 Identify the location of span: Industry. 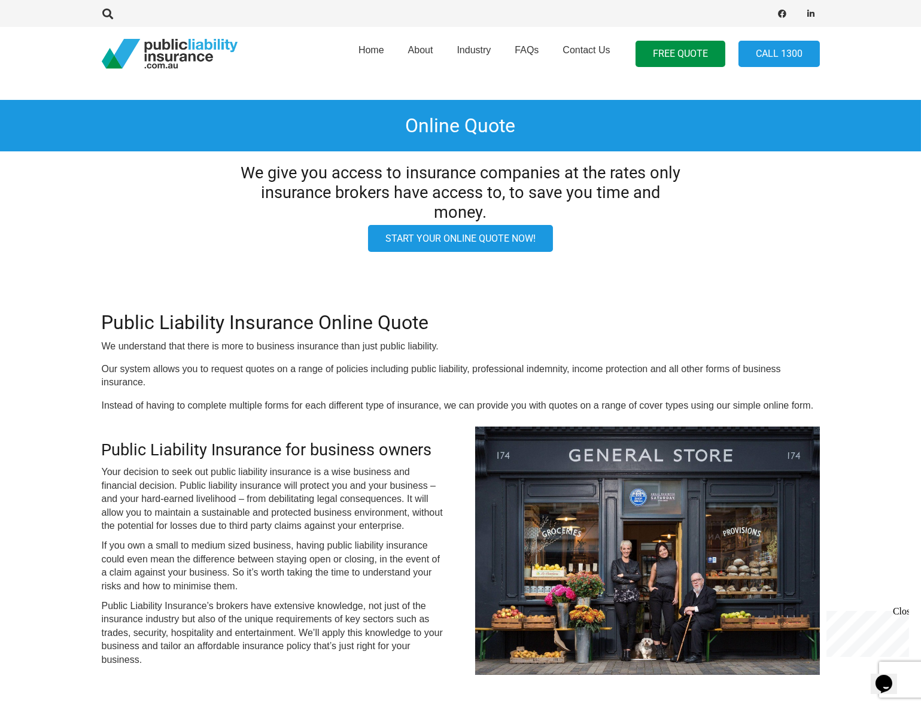
(473, 50).